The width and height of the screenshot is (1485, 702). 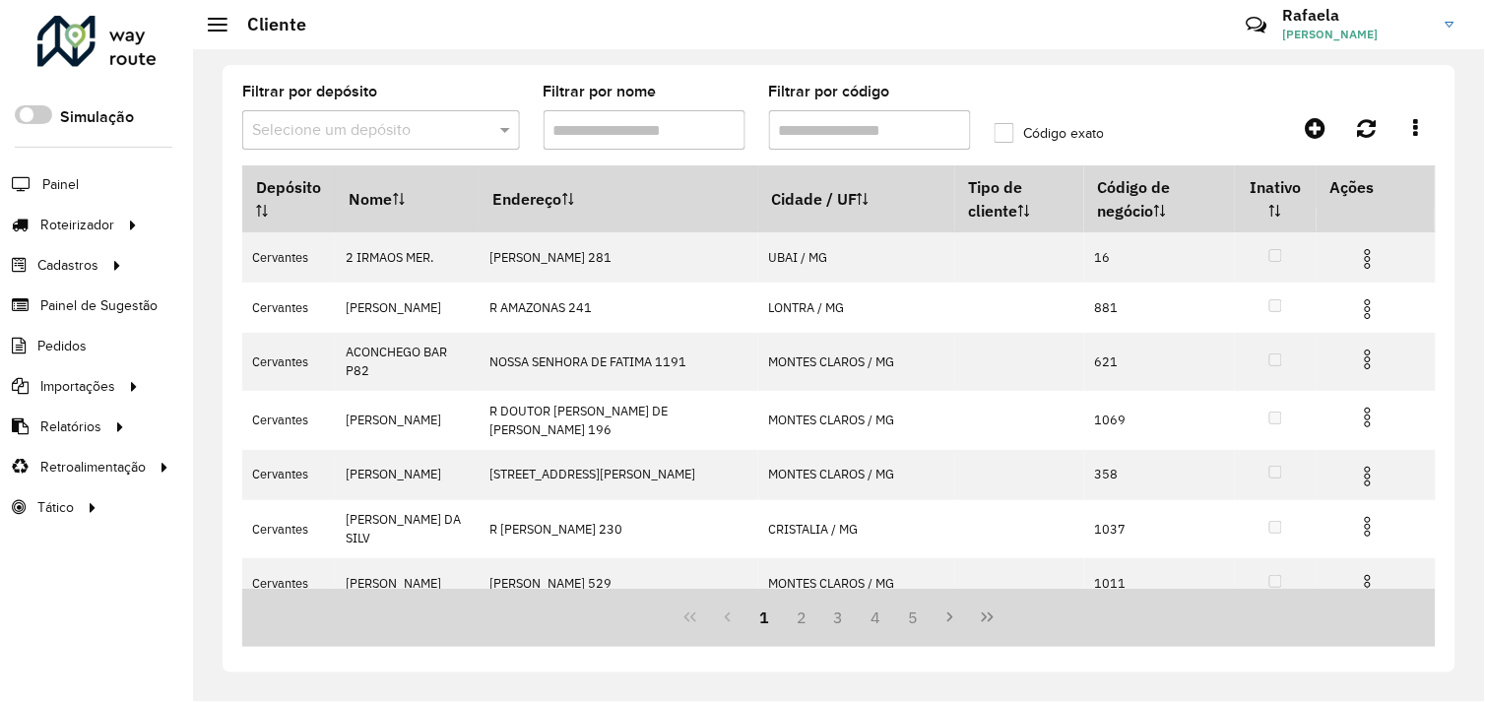 I want to click on label: Filtrar por depósito, so click(x=309, y=92).